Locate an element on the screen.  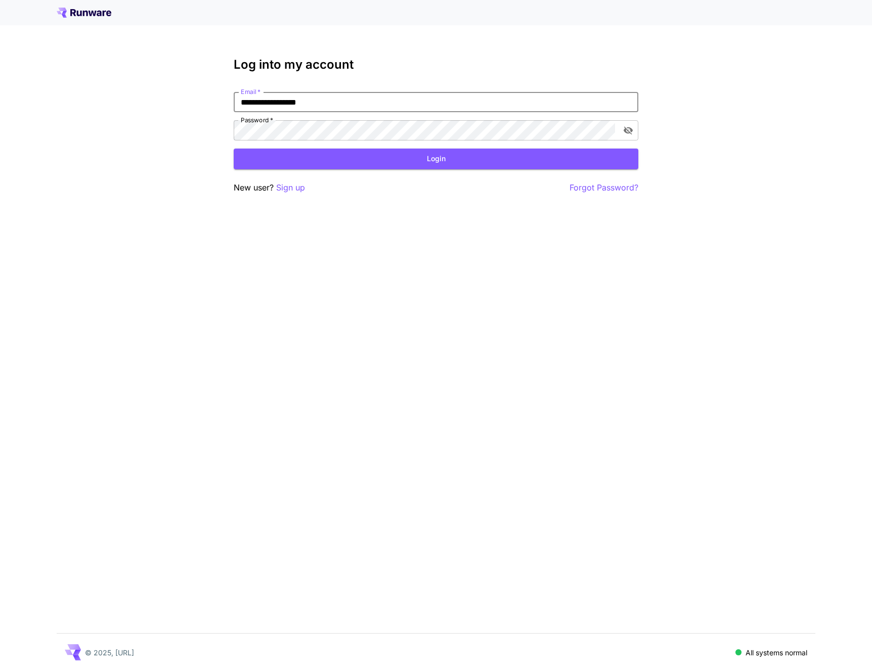
button: Login is located at coordinates (436, 159).